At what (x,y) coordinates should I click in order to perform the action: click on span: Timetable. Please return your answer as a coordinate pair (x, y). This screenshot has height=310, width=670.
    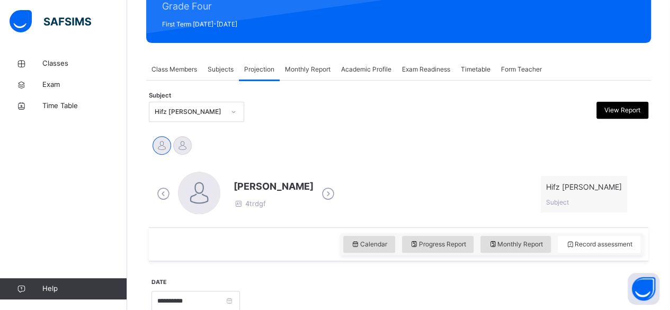
    Looking at the image, I should click on (475, 69).